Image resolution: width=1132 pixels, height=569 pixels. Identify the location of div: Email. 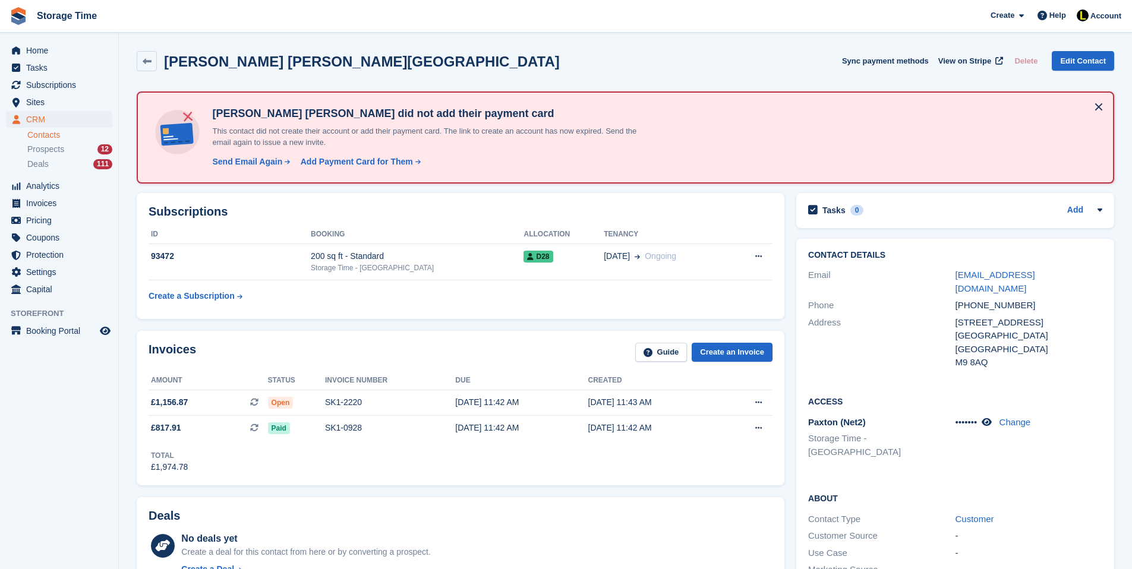
(881, 282).